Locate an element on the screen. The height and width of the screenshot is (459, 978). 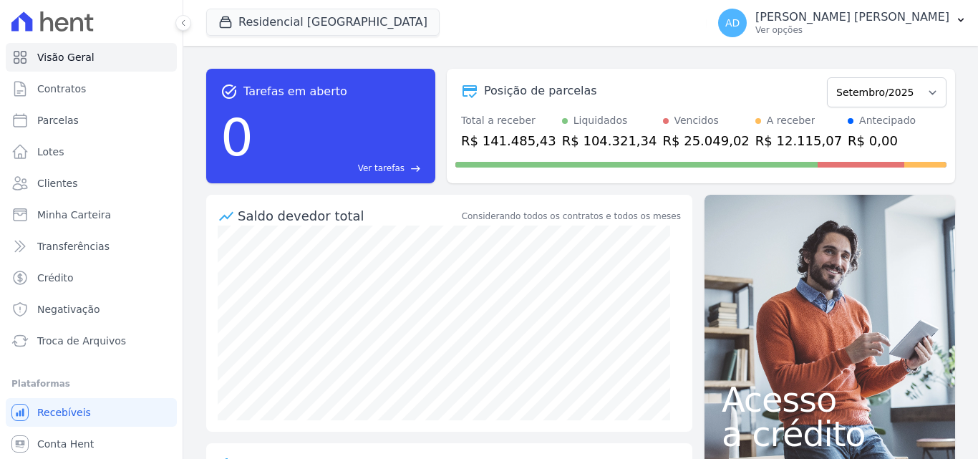
span: Negativação is located at coordinates (69, 309).